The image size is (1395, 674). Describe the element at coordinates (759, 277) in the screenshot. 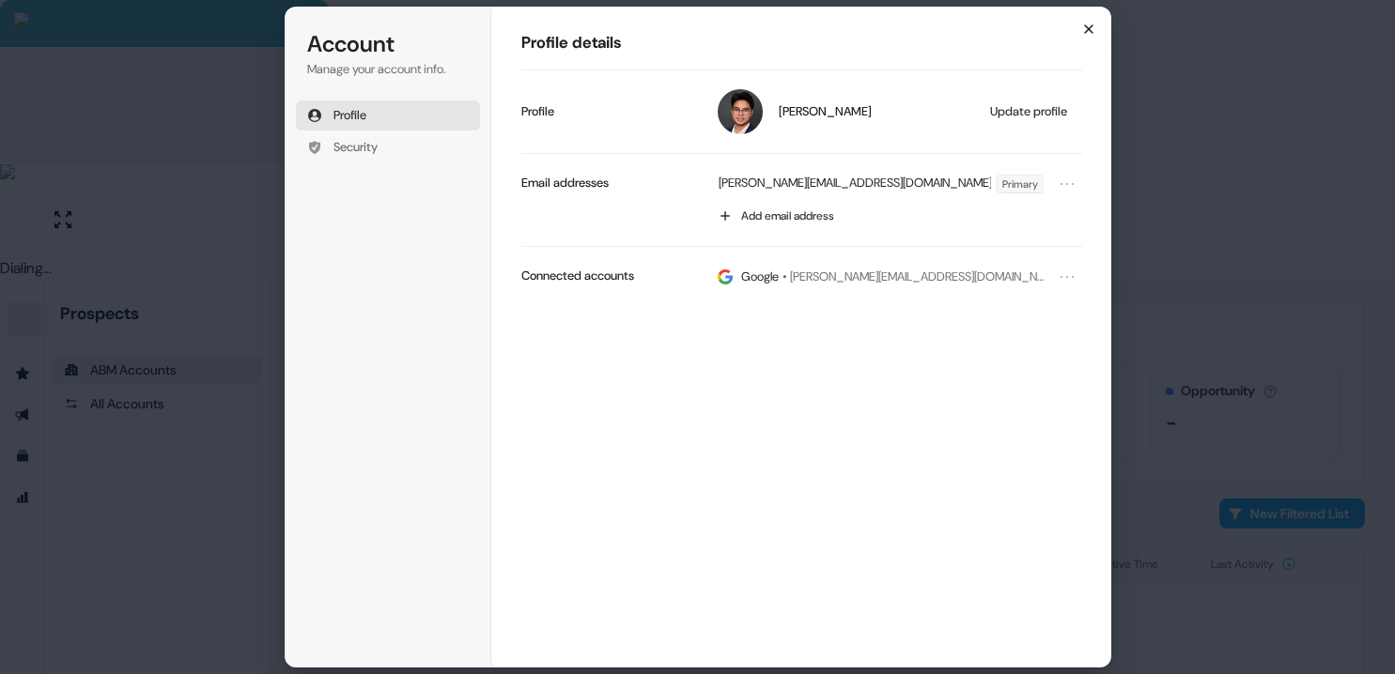

I see `p: Google` at that location.